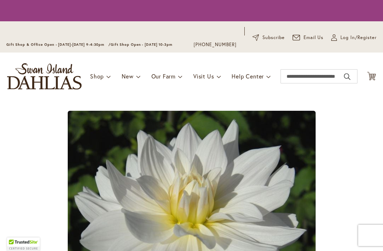 The width and height of the screenshot is (383, 251). What do you see at coordinates (247, 76) in the screenshot?
I see `span: Help Center` at bounding box center [247, 76].